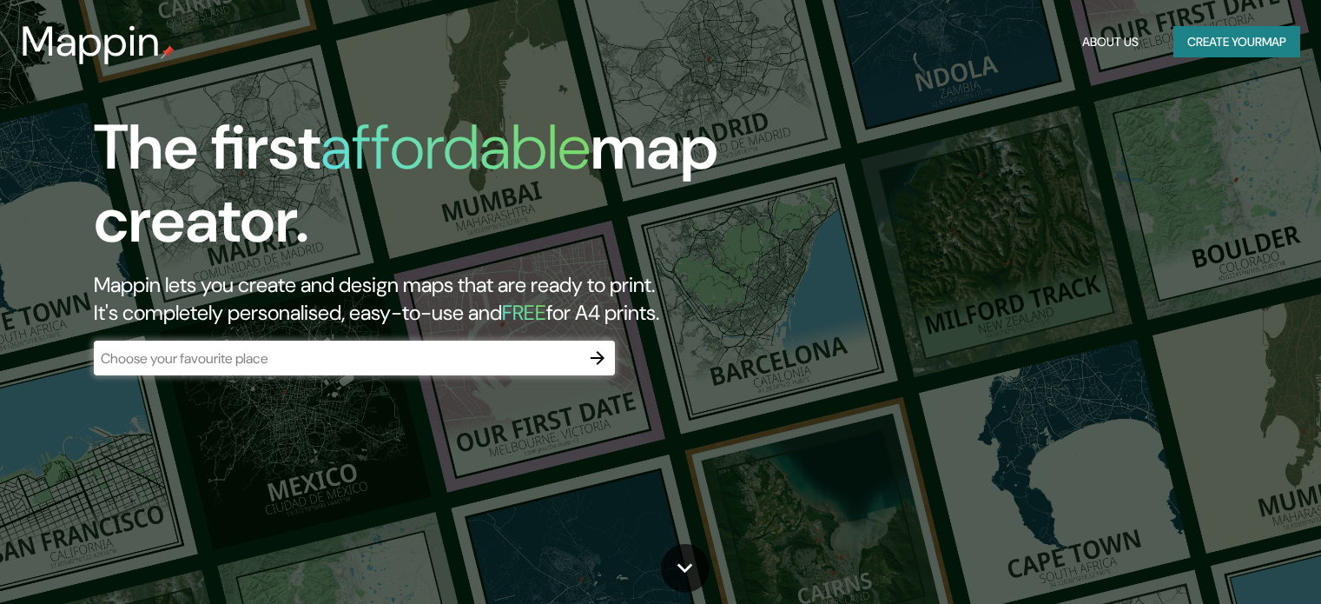 Image resolution: width=1321 pixels, height=604 pixels. What do you see at coordinates (1110, 42) in the screenshot?
I see `button: About Us` at bounding box center [1110, 42].